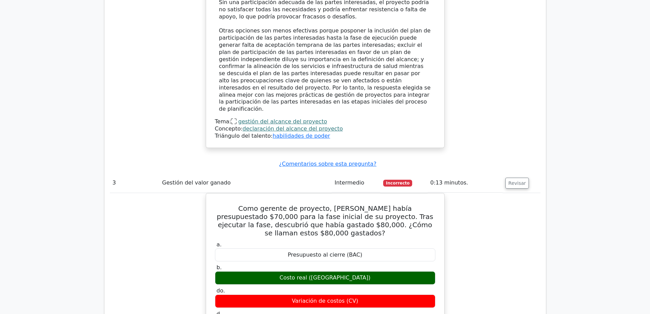 This screenshot has width=650, height=314. I want to click on font: ¿Comentarios sobre esta pregunta?, so click(328, 163).